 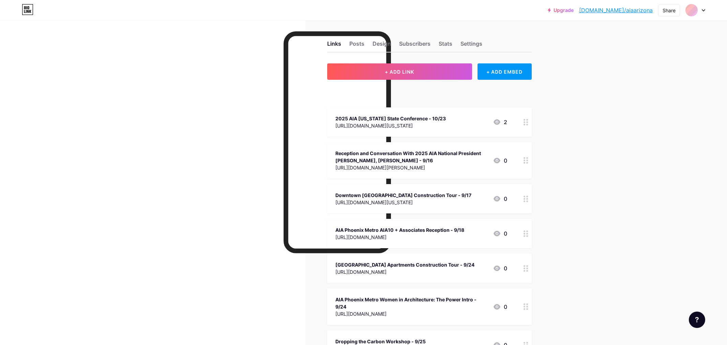 What do you see at coordinates (400, 72) in the screenshot?
I see `span: + ADD LINK` at bounding box center [400, 72].